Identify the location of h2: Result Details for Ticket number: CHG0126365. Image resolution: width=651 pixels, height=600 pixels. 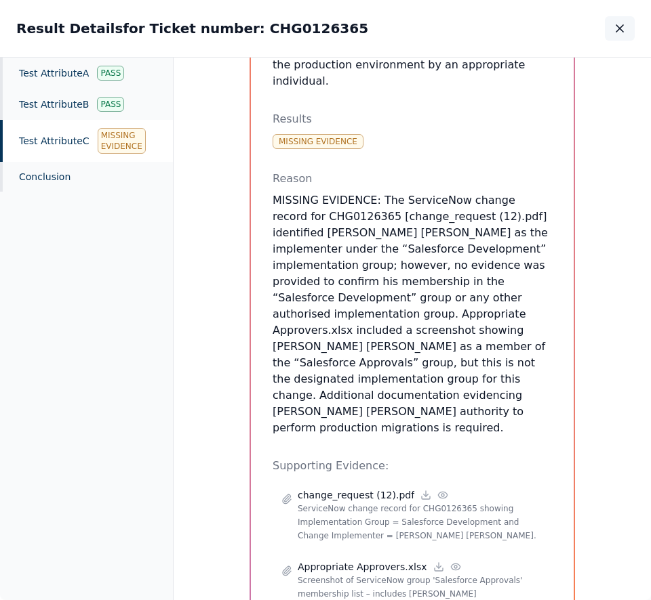
(192, 28).